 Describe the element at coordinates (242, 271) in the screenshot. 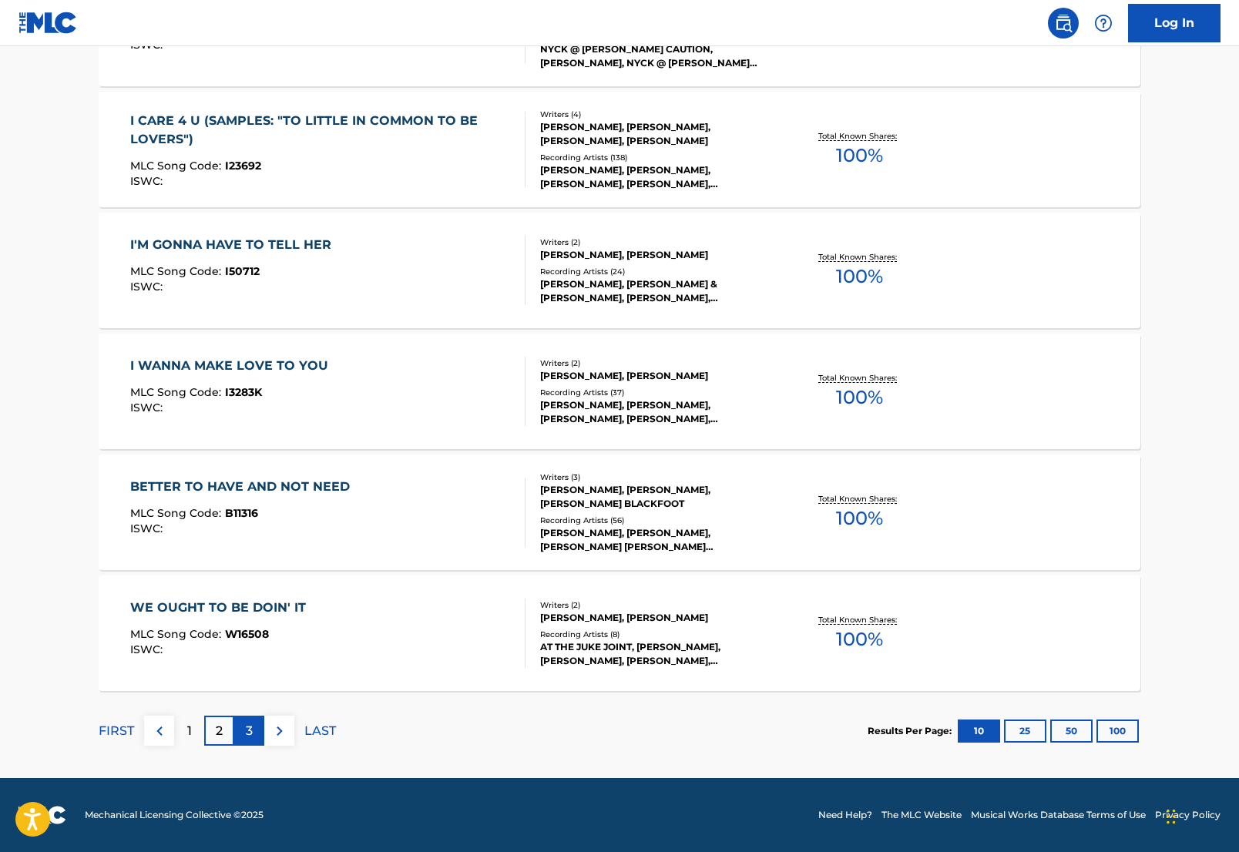

I see `span: I50712` at that location.